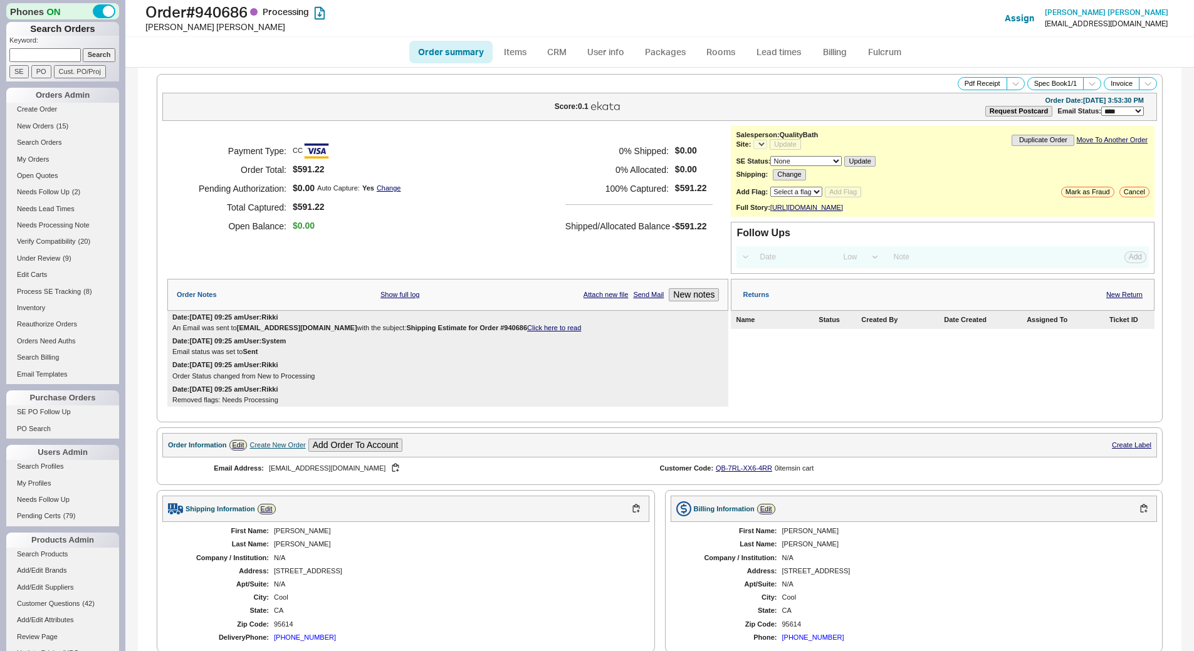 The height and width of the screenshot is (651, 1194). What do you see at coordinates (222, 624) in the screenshot?
I see `div: Zip Code:` at bounding box center [222, 624].